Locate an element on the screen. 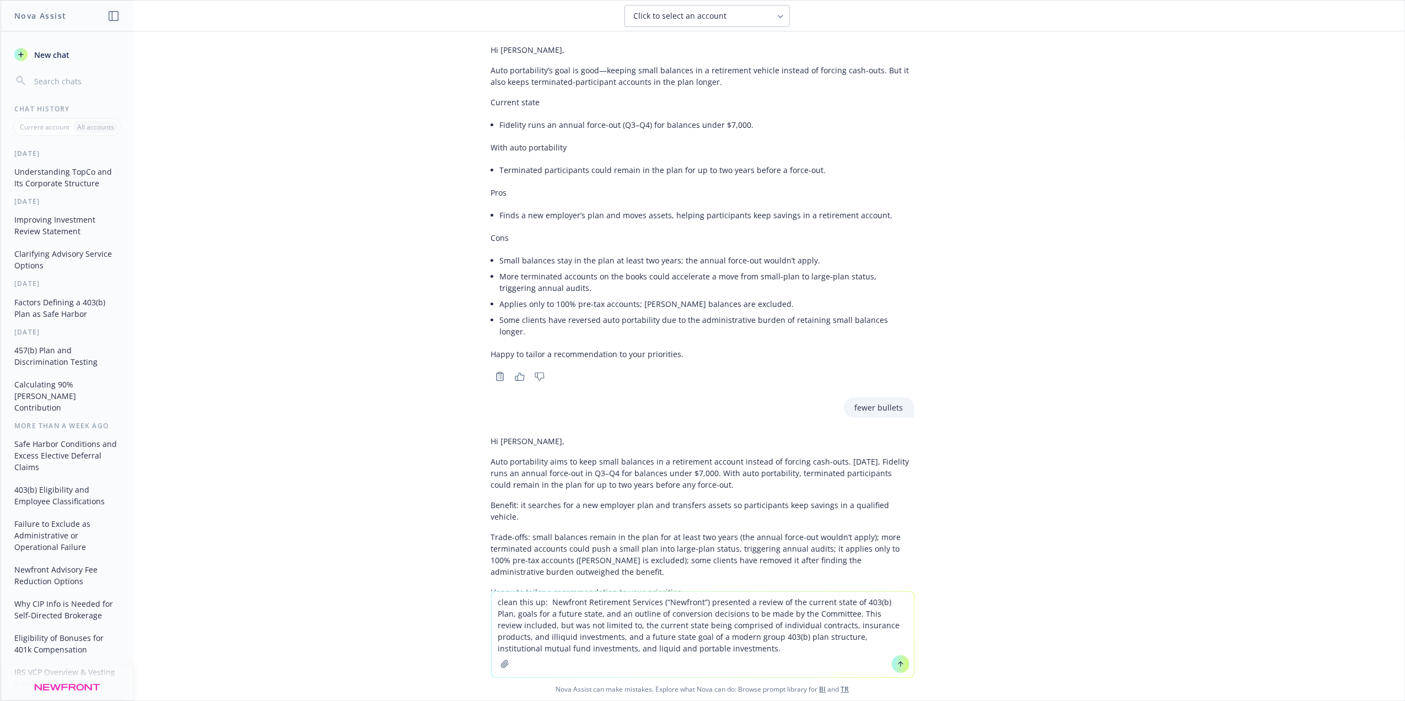 This screenshot has width=1405, height=701. span: Click to select an account is located at coordinates (680, 16).